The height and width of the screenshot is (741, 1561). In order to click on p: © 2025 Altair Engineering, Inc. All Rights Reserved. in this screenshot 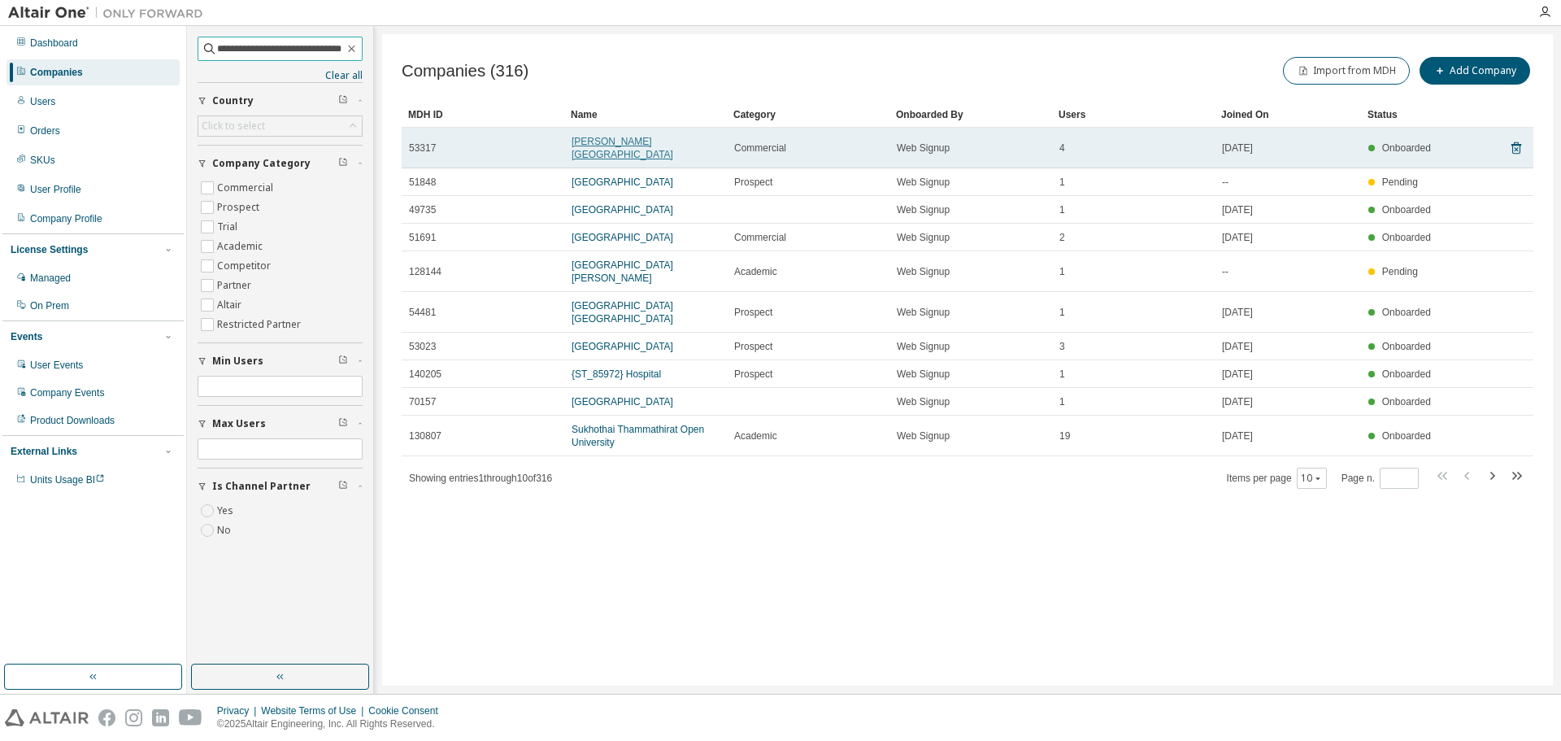, I will do `click(333, 724)`.